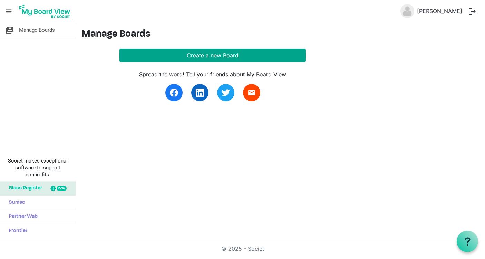 This screenshot has height=259, width=485. I want to click on span: Frontier, so click(16, 231).